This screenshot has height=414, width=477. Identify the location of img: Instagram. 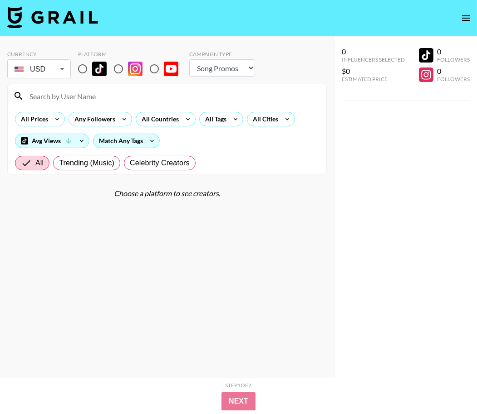
(135, 69).